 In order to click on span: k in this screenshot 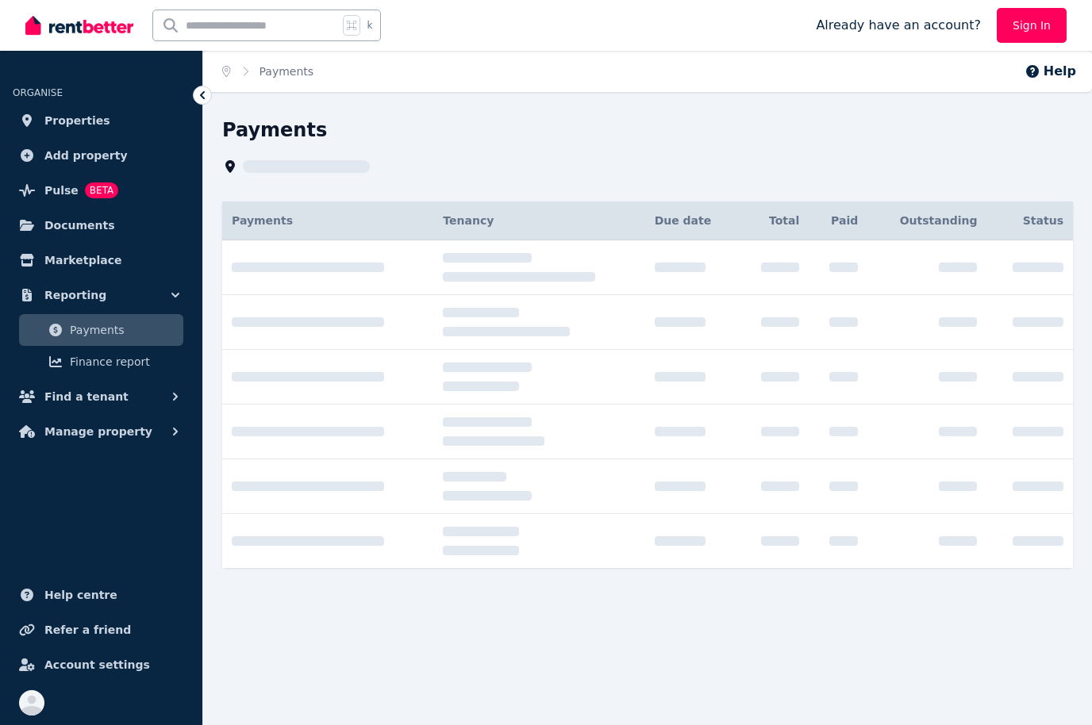, I will do `click(369, 25)`.